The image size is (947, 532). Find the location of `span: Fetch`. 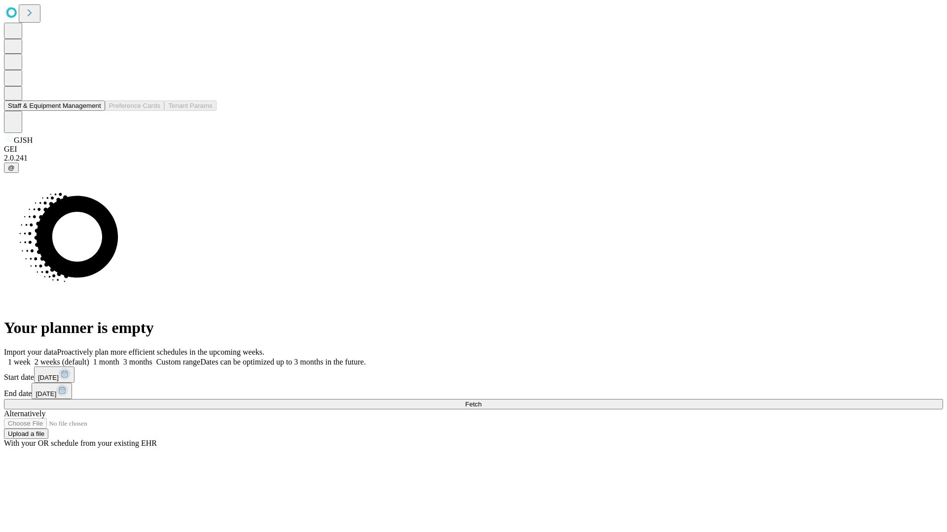

span: Fetch is located at coordinates (473, 404).